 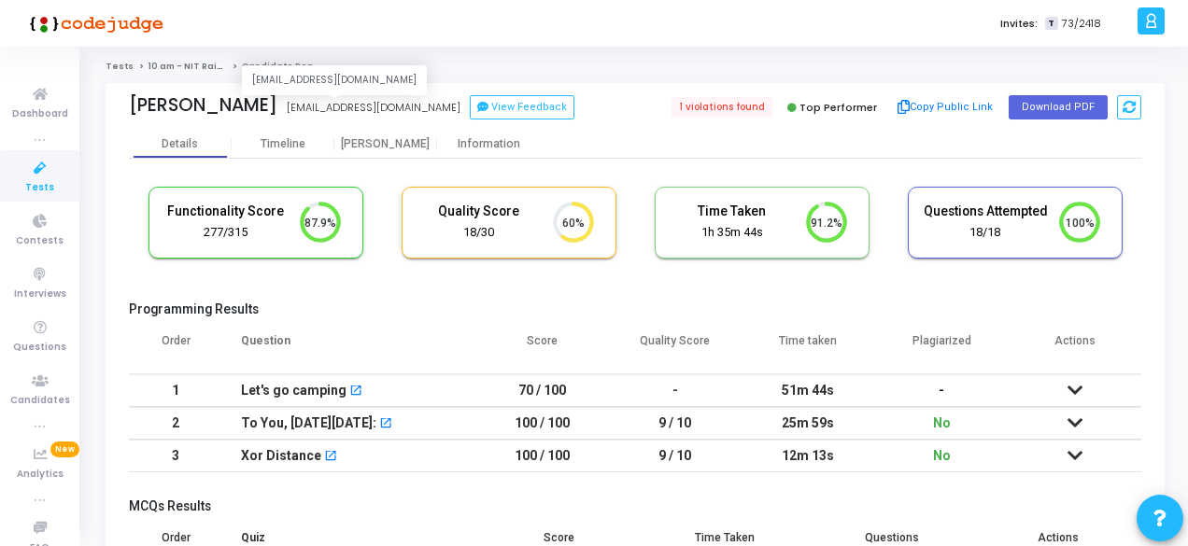 What do you see at coordinates (732, 211) in the screenshot?
I see `h5: Time Taken` at bounding box center [732, 211].